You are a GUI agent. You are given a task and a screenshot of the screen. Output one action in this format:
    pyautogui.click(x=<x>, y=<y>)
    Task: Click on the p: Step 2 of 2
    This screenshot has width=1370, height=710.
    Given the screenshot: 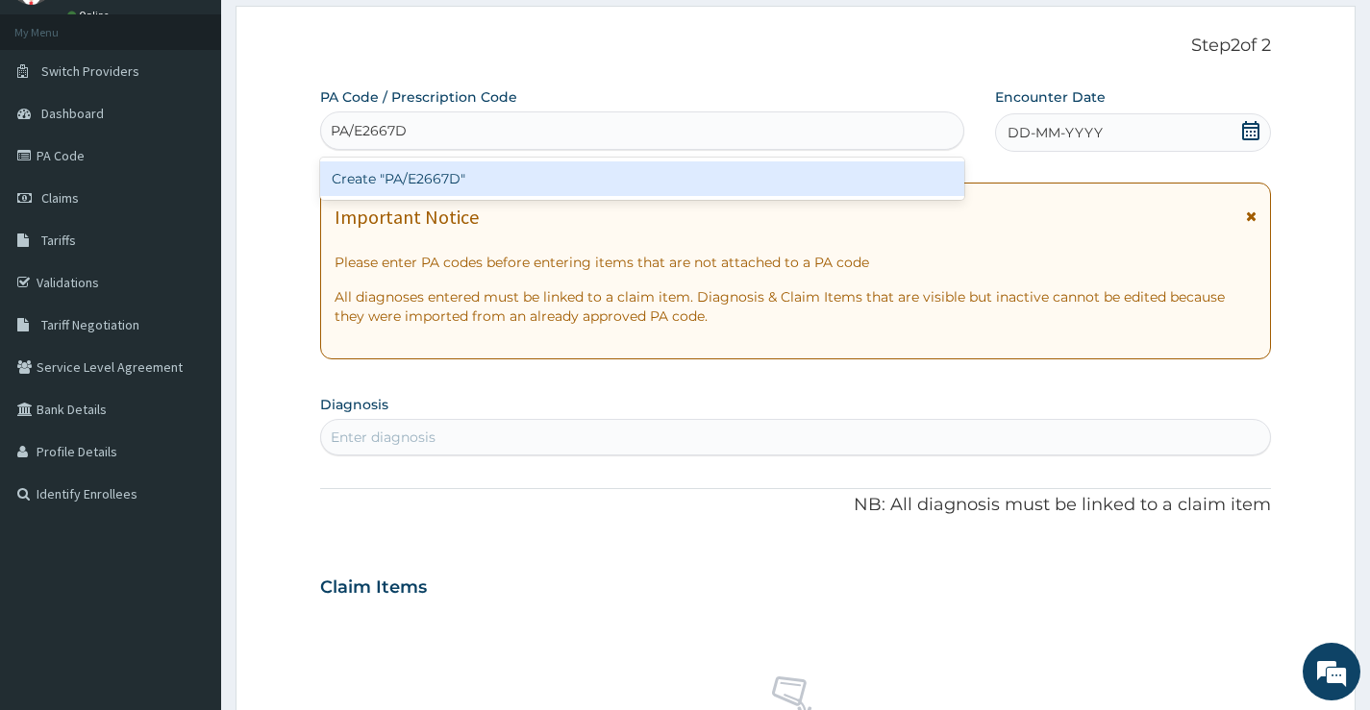 What is the action you would take?
    pyautogui.click(x=795, y=46)
    